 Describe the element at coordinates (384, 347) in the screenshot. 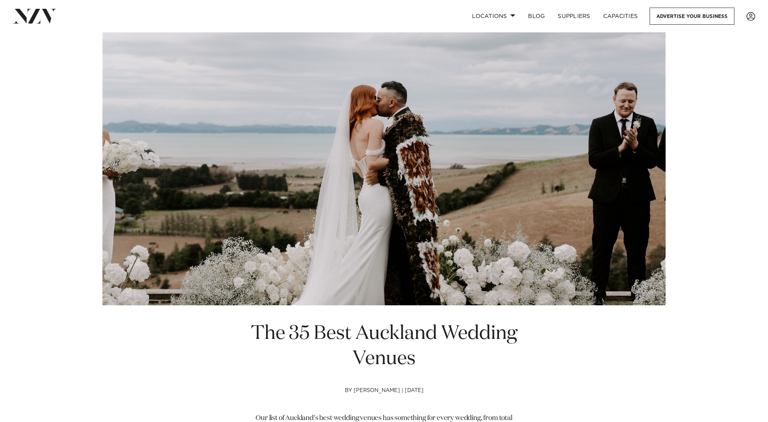

I see `h1: The 35 Best Auckland Wedding Venues` at that location.